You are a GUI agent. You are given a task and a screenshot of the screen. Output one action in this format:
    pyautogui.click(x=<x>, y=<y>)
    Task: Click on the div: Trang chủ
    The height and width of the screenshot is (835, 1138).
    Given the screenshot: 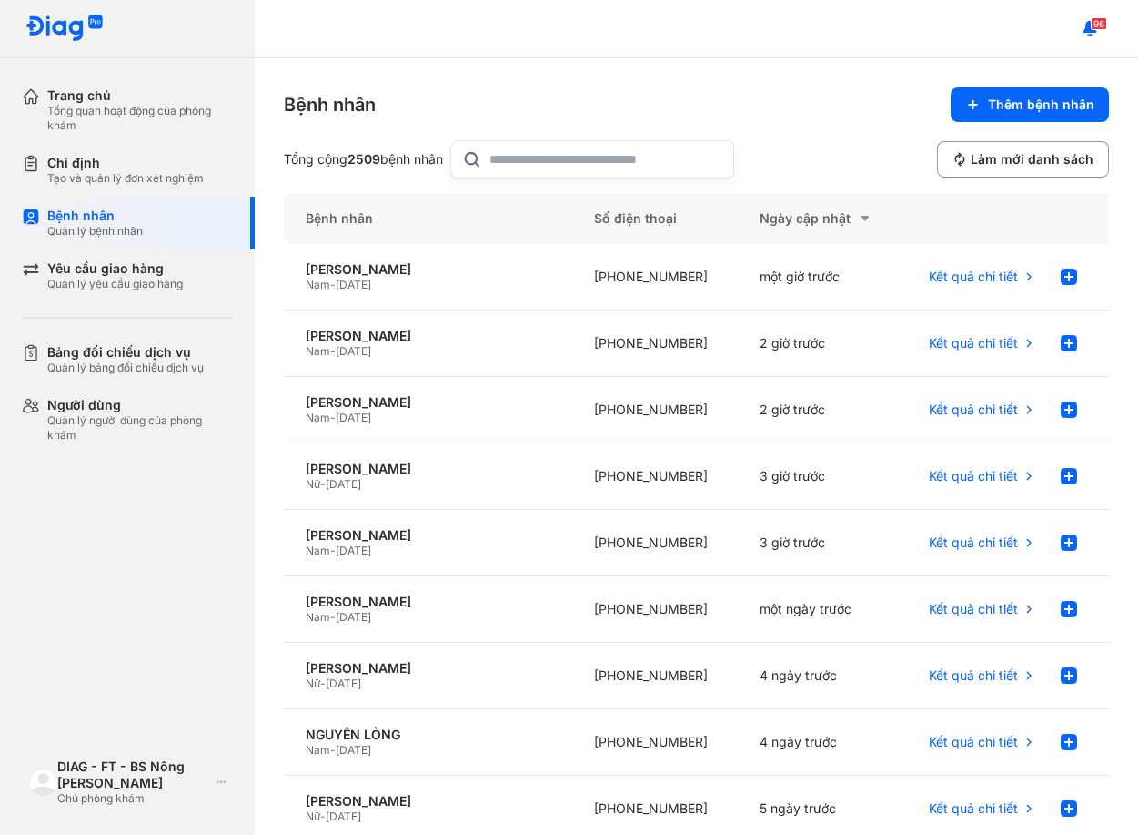 What is the action you would take?
    pyautogui.click(x=140, y=96)
    